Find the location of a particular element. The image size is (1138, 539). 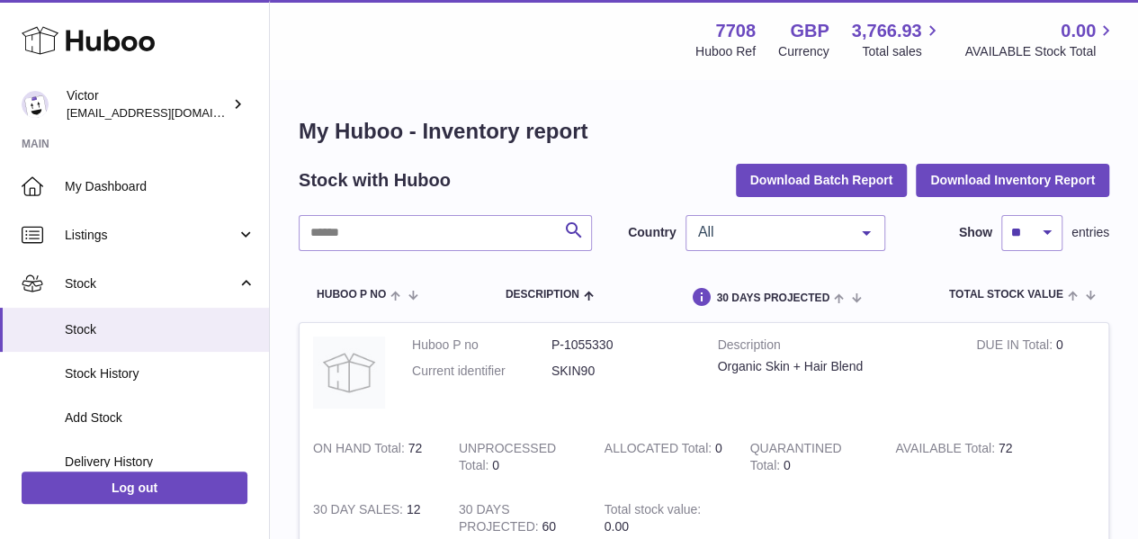

a: Log out is located at coordinates (134, 487).